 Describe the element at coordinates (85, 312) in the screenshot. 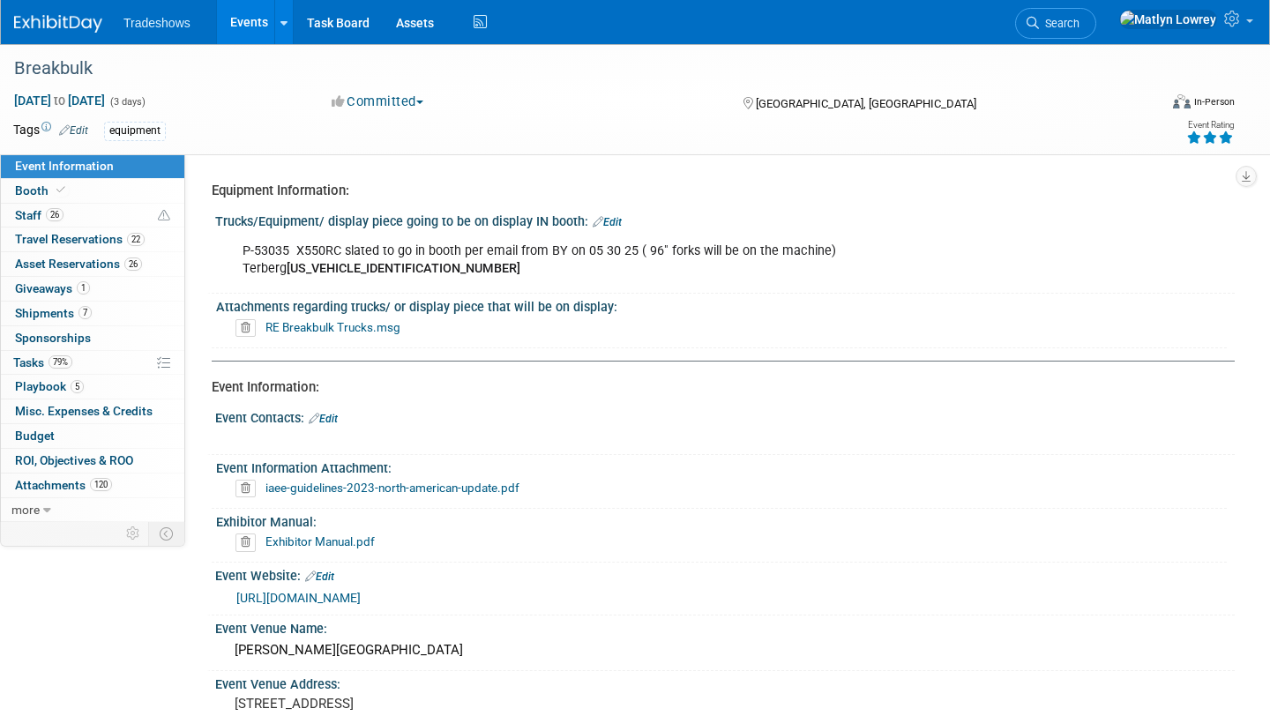

I see `span: 7` at that location.